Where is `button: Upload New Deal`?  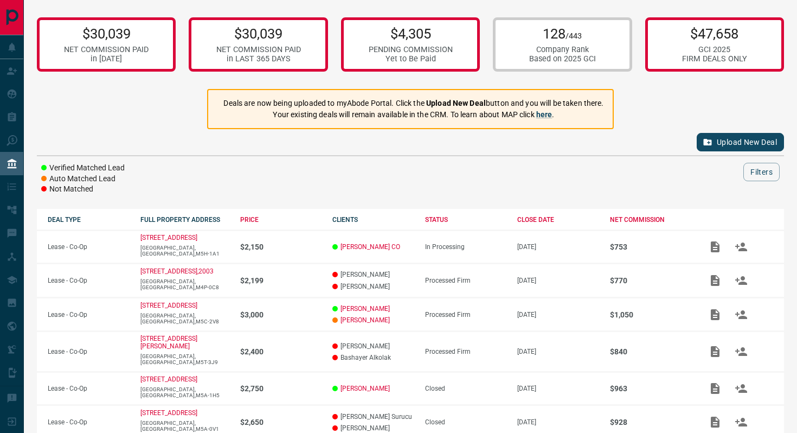
button: Upload New Deal is located at coordinates (740, 142).